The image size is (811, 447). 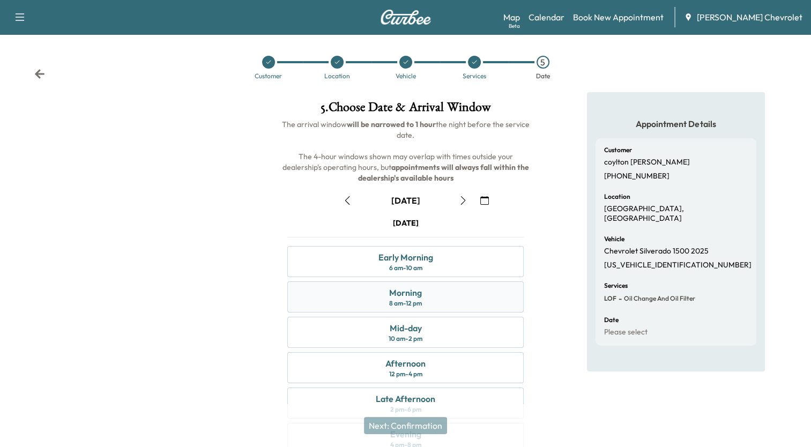 I want to click on div: Location, so click(x=337, y=76).